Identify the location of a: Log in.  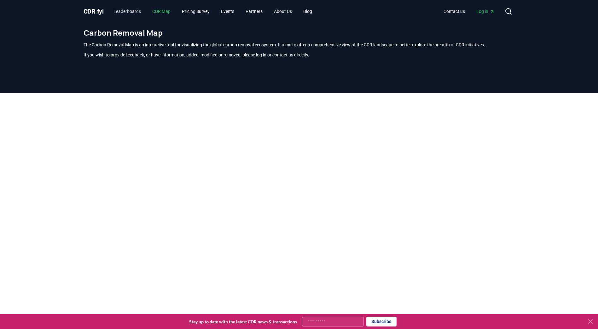
(485, 11).